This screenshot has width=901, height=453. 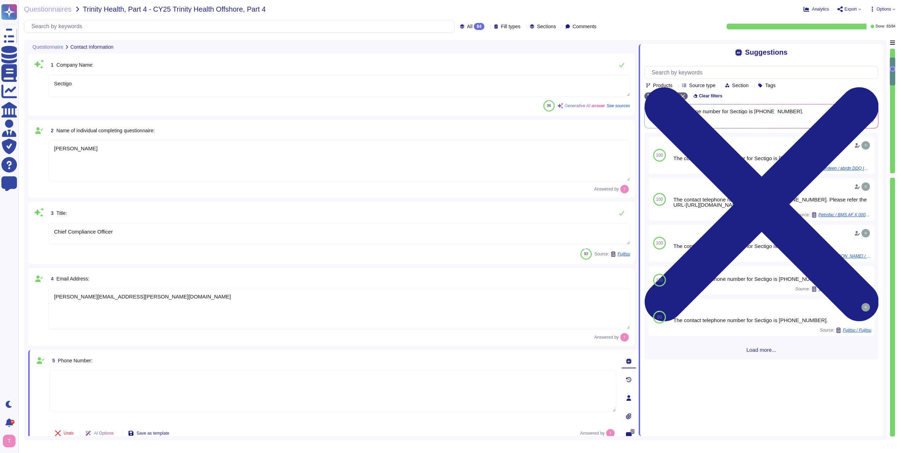 What do you see at coordinates (891, 26) in the screenshot?
I see `span: 83 / 84` at bounding box center [891, 26].